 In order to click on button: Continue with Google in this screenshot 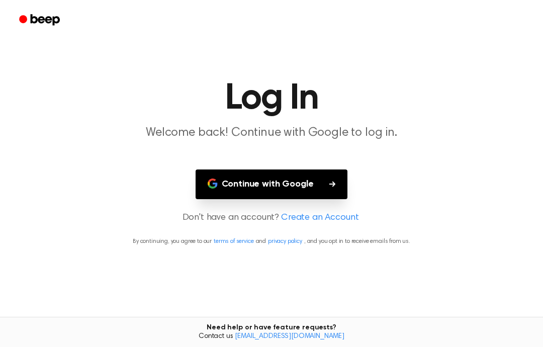, I will do `click(271, 184)`.